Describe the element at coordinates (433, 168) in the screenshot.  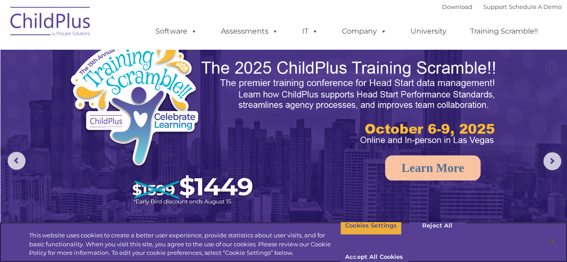
I see `a: Learn More` at that location.